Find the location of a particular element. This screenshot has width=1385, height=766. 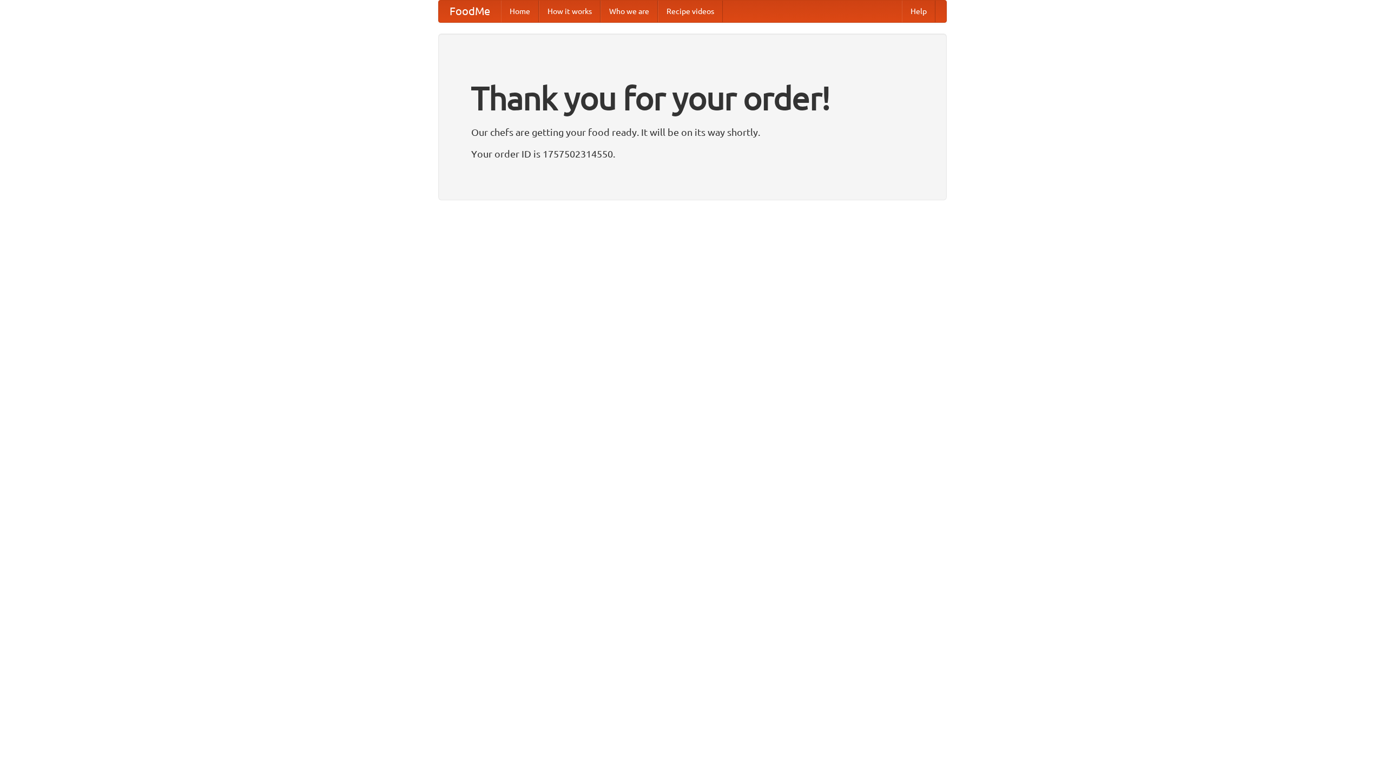

a: Home is located at coordinates (520, 11).